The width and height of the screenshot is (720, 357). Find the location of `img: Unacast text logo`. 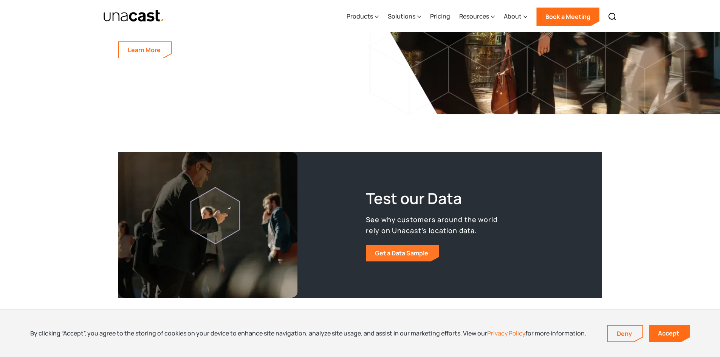

img: Unacast text logo is located at coordinates (134, 16).